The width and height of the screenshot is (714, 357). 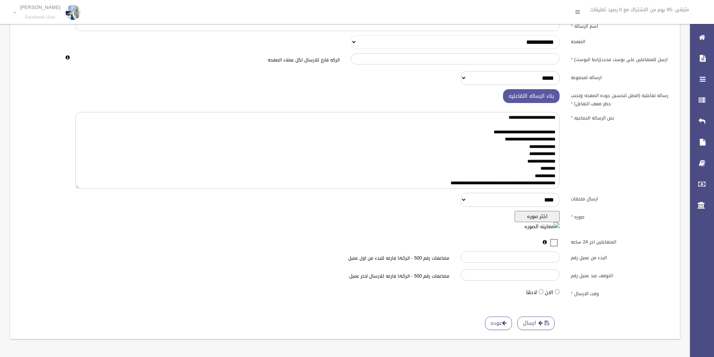 I want to click on label: الصفحه, so click(x=620, y=40).